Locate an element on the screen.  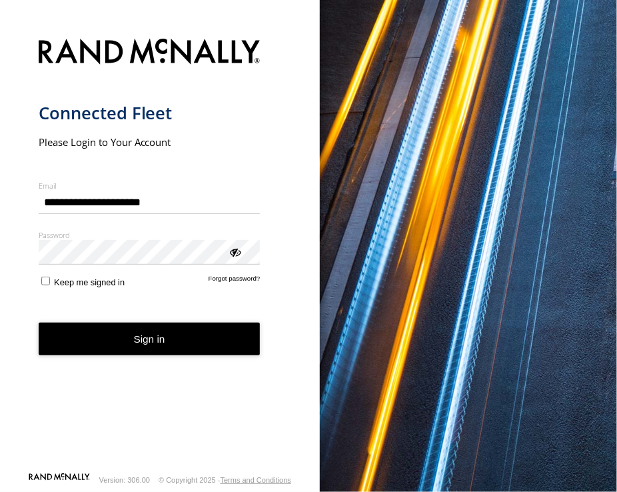
div: © Copyright 2025 - is located at coordinates (224, 480).